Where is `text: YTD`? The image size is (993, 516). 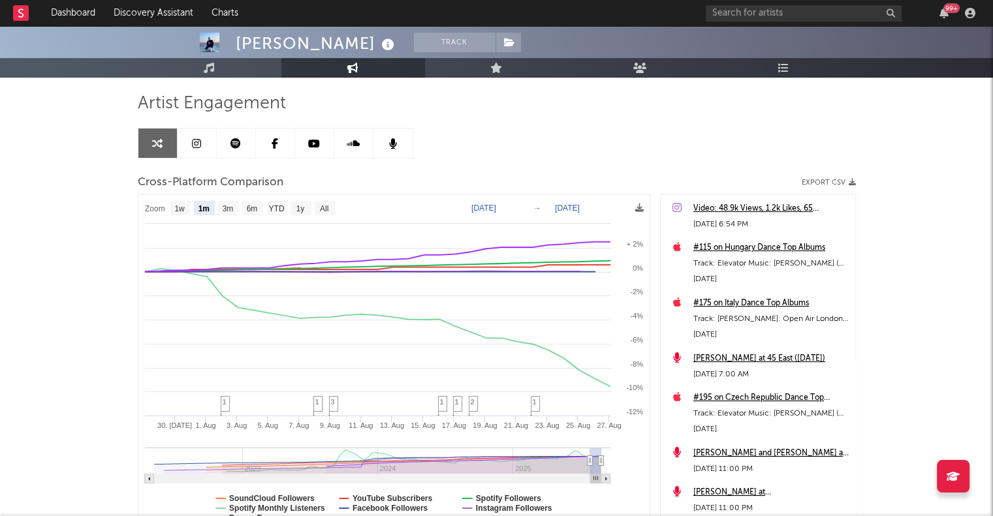
text: YTD is located at coordinates (276, 209).